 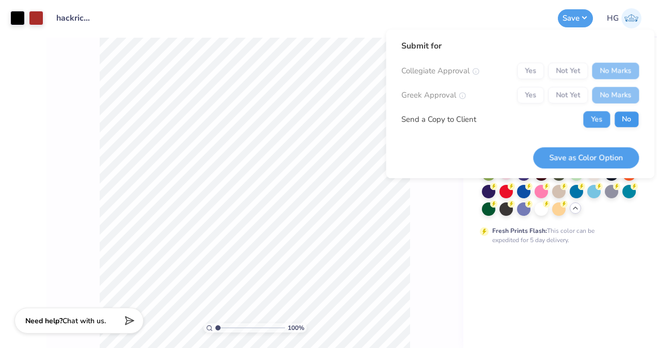 What do you see at coordinates (586, 158) in the screenshot?
I see `button: Save as Color Option` at bounding box center [586, 158].